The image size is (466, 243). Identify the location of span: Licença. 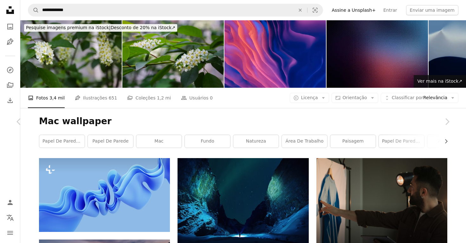
(309, 98).